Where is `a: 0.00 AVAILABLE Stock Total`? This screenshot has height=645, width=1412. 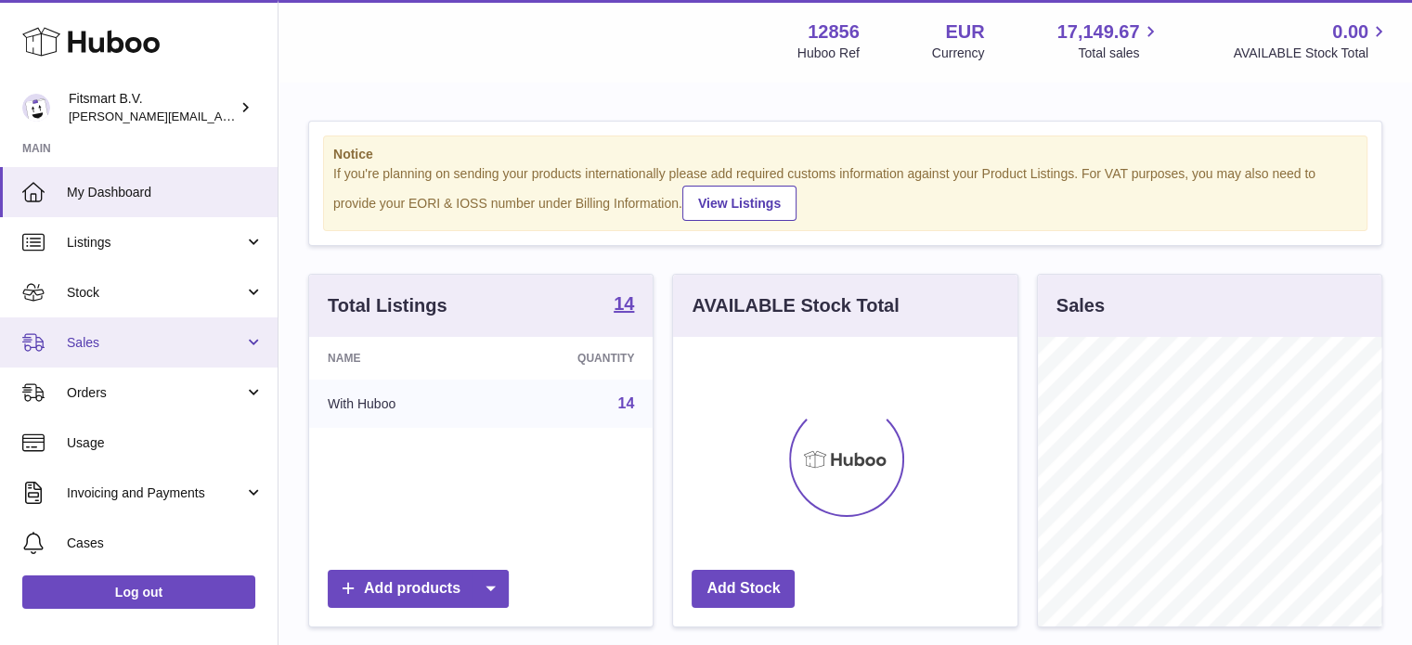
a: 0.00 AVAILABLE Stock Total is located at coordinates (1311, 41).